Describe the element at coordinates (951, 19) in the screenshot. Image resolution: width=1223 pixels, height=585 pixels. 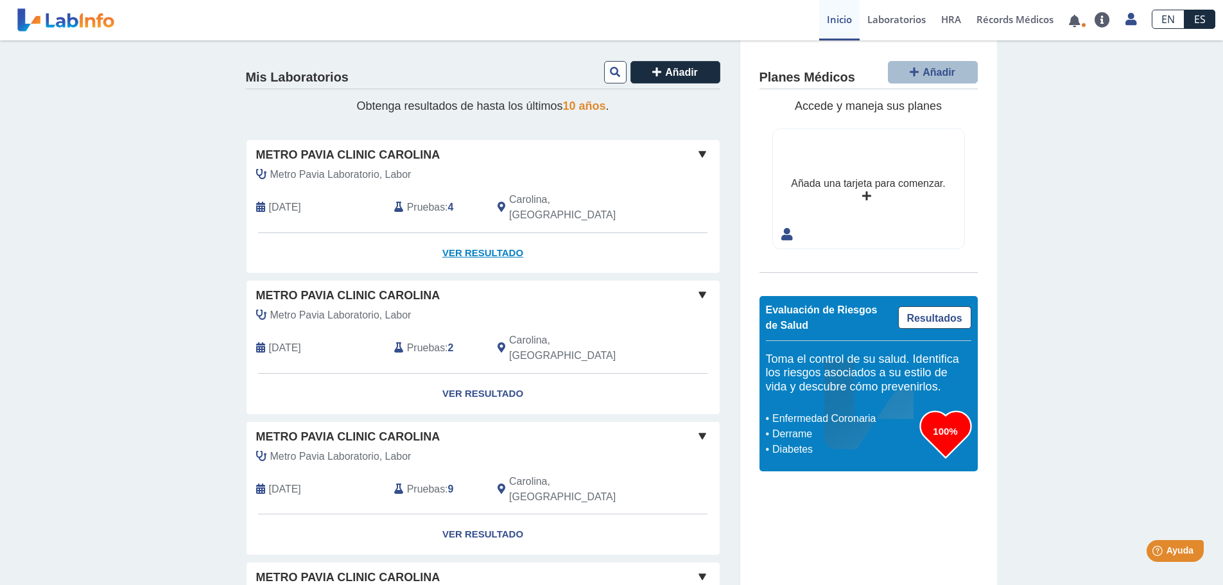
I see `span: HRA` at that location.